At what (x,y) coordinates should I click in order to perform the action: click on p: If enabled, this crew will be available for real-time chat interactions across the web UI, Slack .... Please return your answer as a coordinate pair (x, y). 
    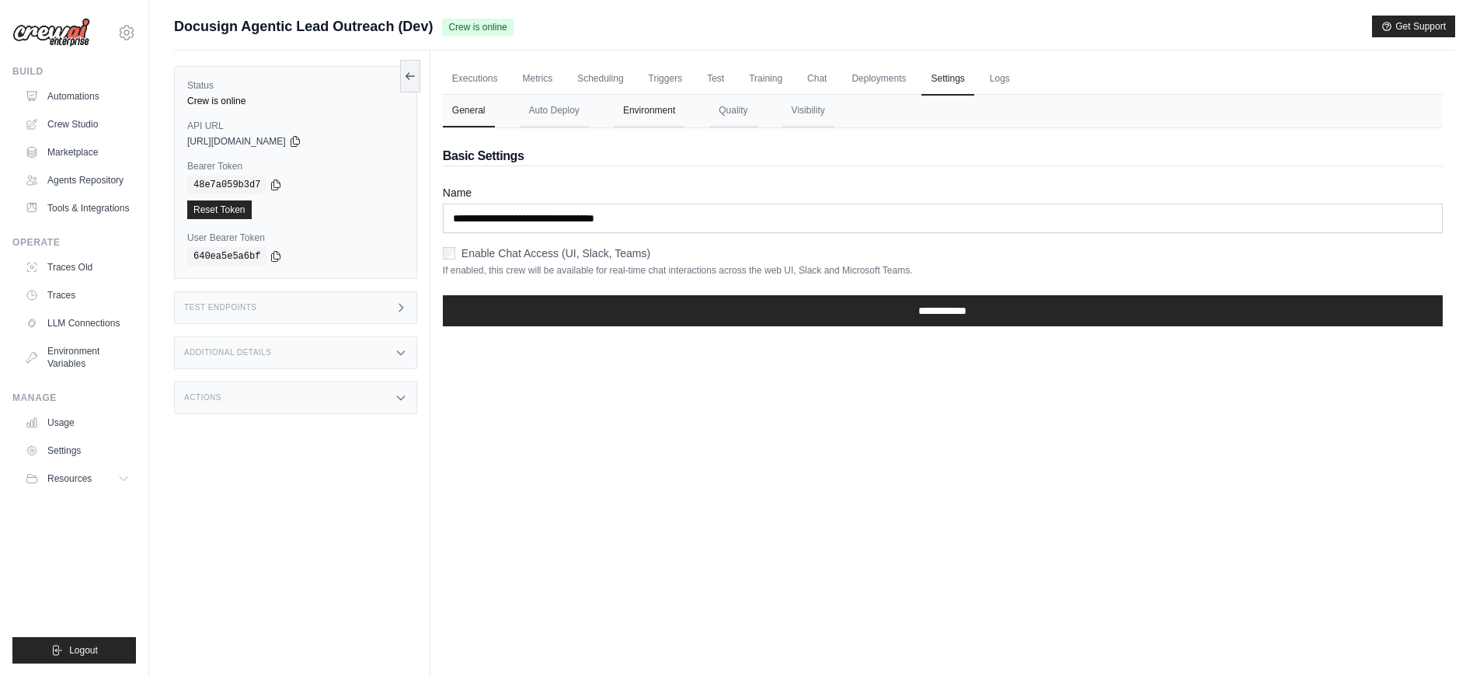
    Looking at the image, I should click on (942, 270).